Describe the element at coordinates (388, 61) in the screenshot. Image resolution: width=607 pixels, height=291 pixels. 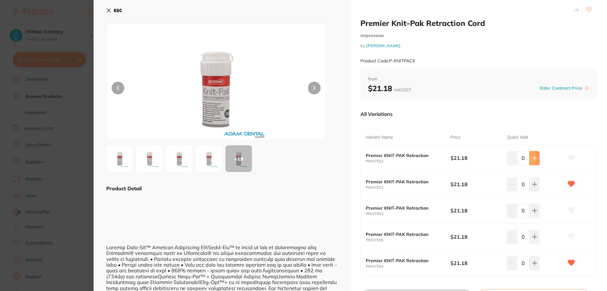
I see `small: Product Code: P-KNITPACK` at that location.